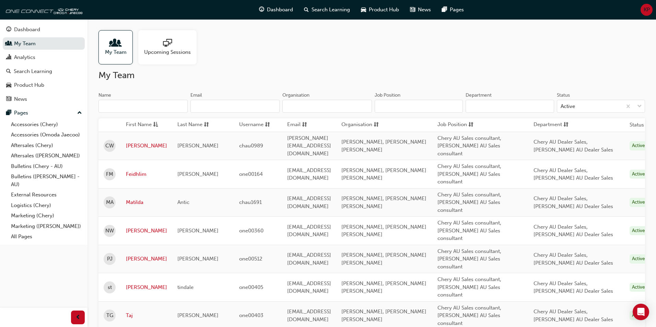 This screenshot has height=327, width=656. I want to click on div: Pages, so click(21, 113).